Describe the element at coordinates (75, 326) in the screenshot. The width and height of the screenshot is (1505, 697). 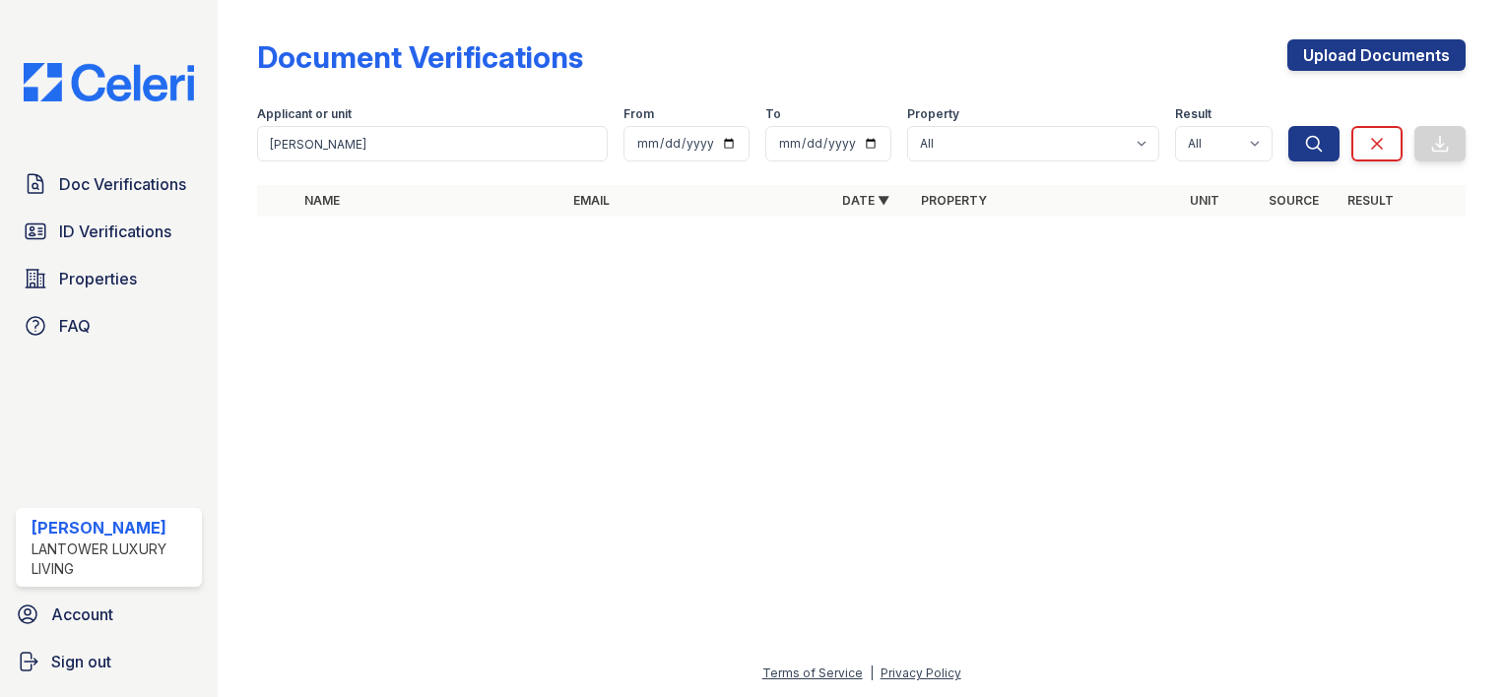
I see `span: FAQ` at that location.